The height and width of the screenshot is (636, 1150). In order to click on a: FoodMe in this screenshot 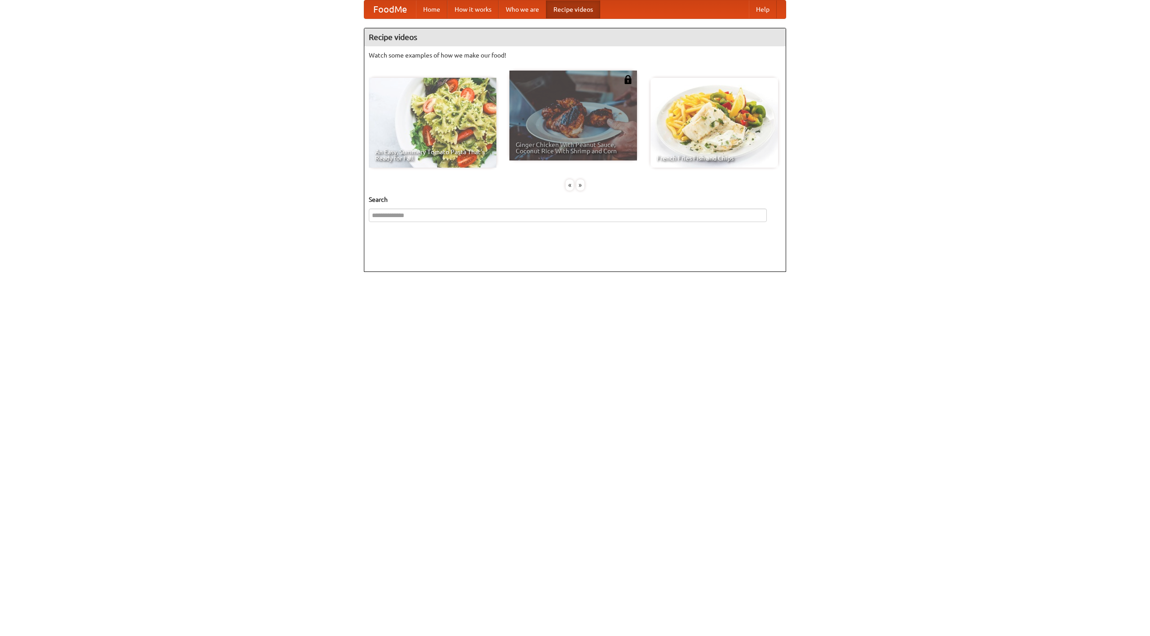, I will do `click(390, 9)`.